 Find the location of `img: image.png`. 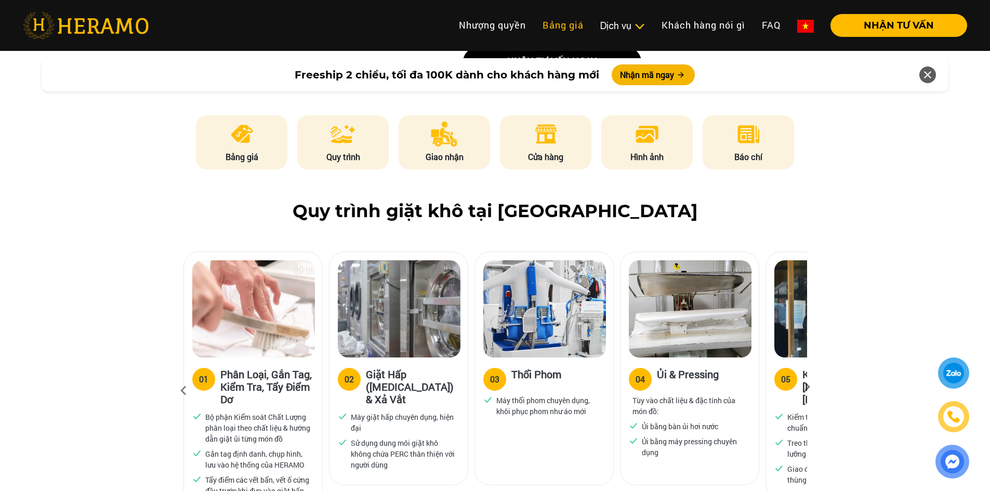

img: image.png is located at coordinates (647, 134).